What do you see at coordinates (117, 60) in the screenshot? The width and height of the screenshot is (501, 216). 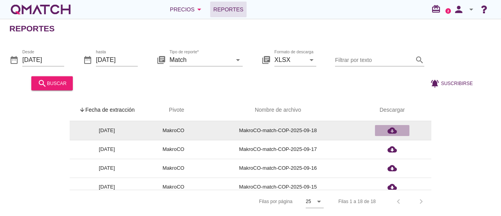 I see `input: hasta` at bounding box center [117, 60].